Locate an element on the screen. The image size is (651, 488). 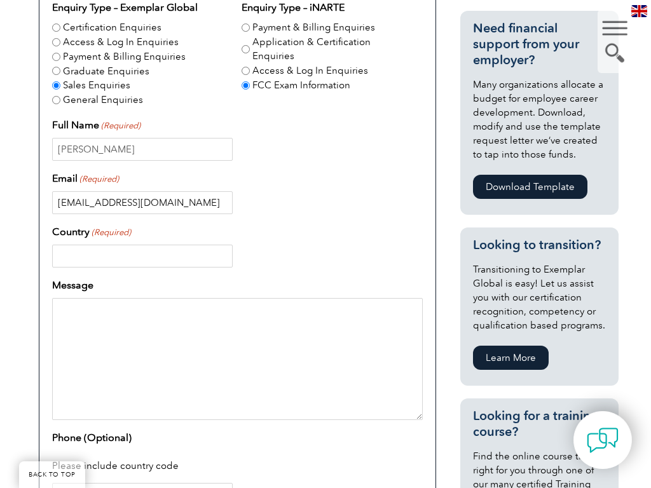
label: FCC Exam Information is located at coordinates (301, 85).